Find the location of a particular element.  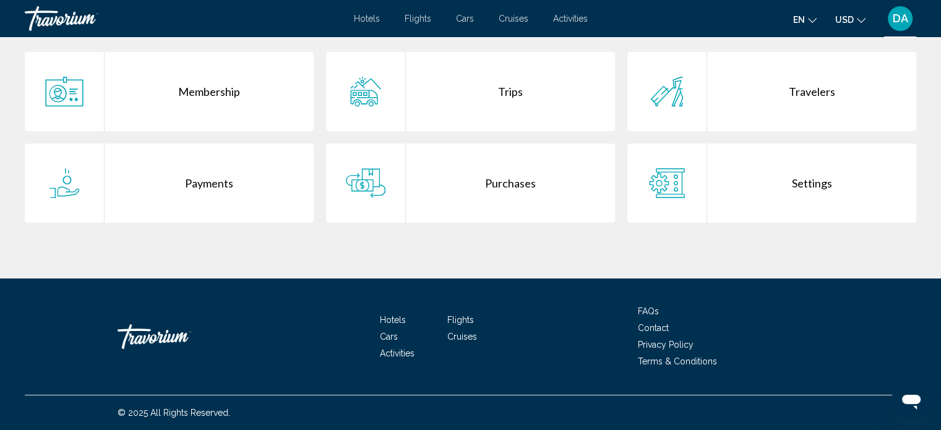

button: Change language is located at coordinates (805, 19).